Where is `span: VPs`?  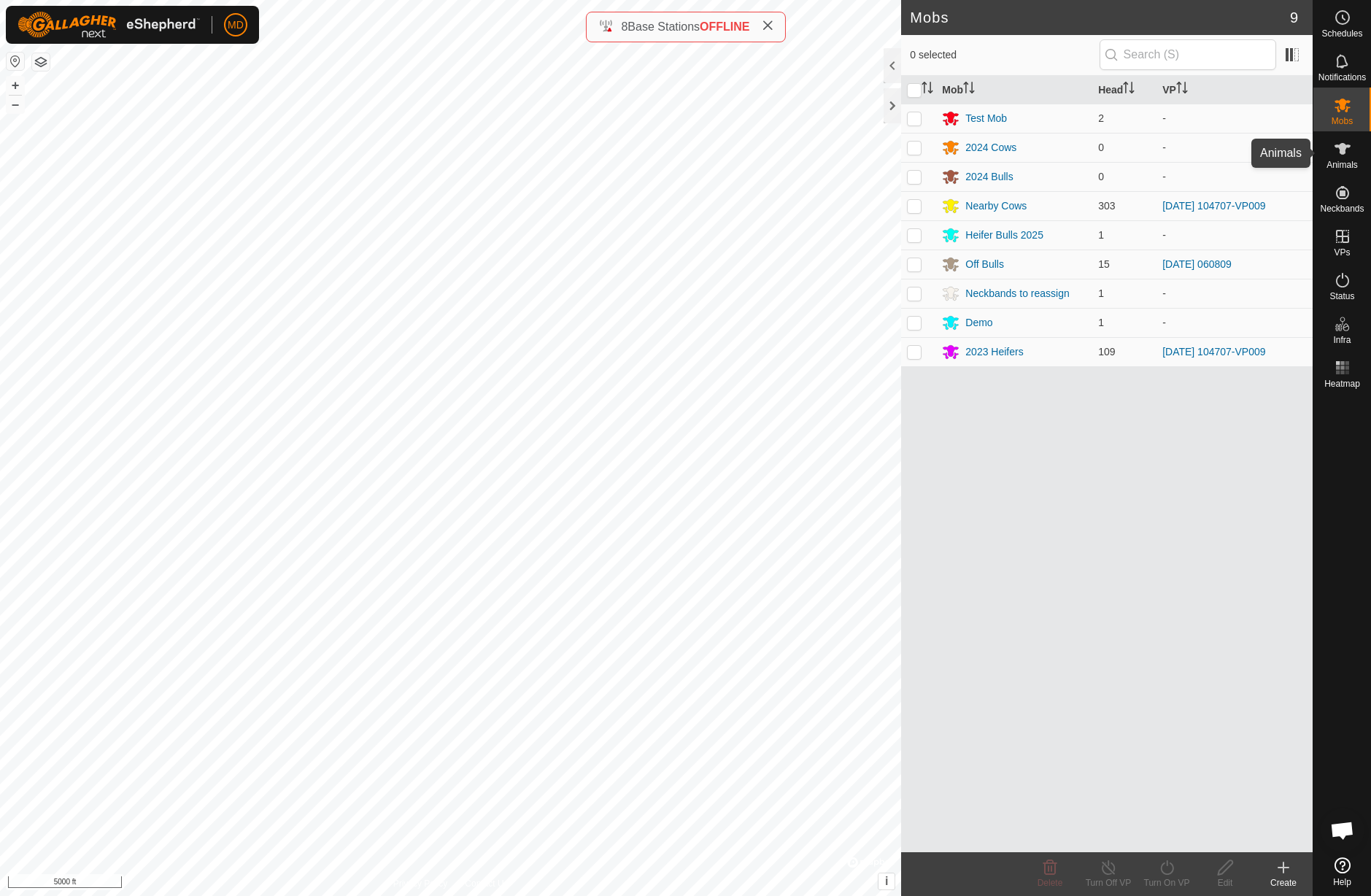 span: VPs is located at coordinates (1342, 253).